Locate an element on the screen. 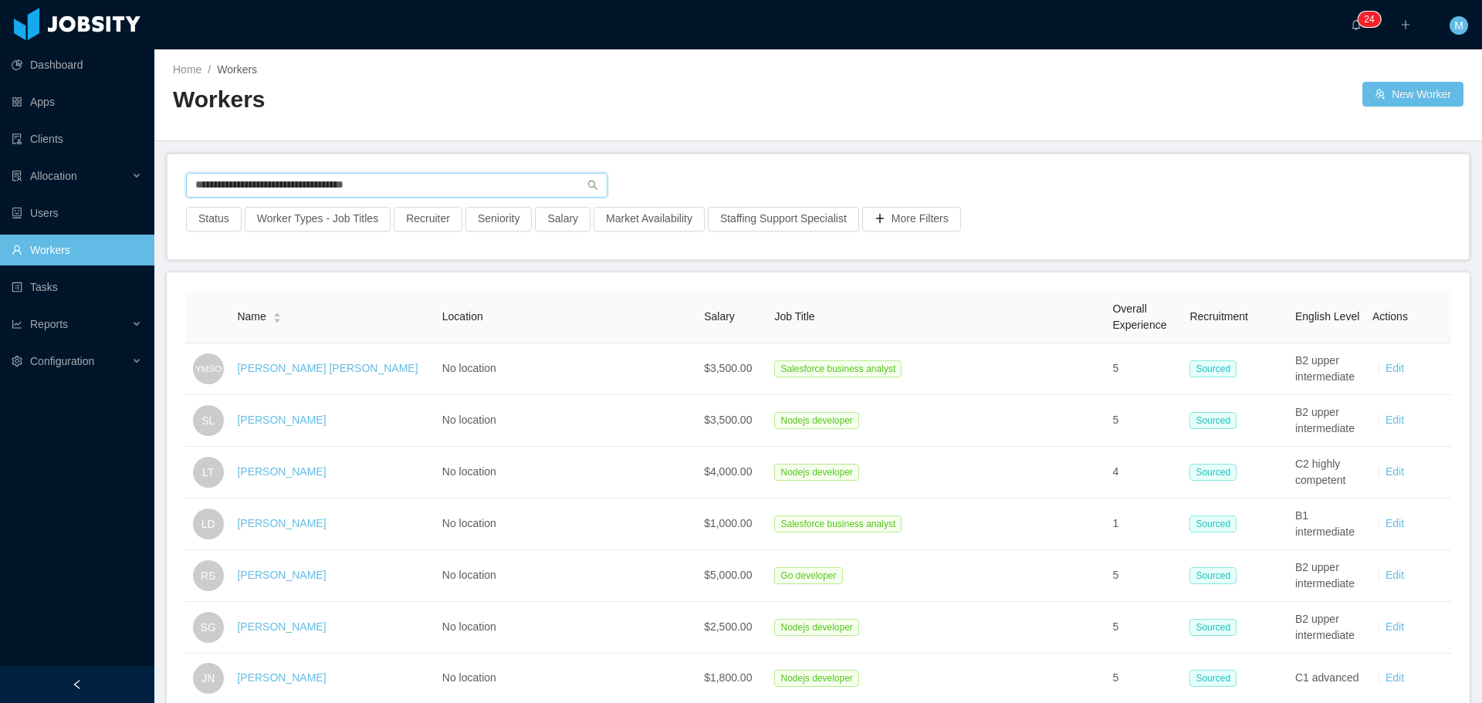  span: $2,500.00 is located at coordinates (728, 627).